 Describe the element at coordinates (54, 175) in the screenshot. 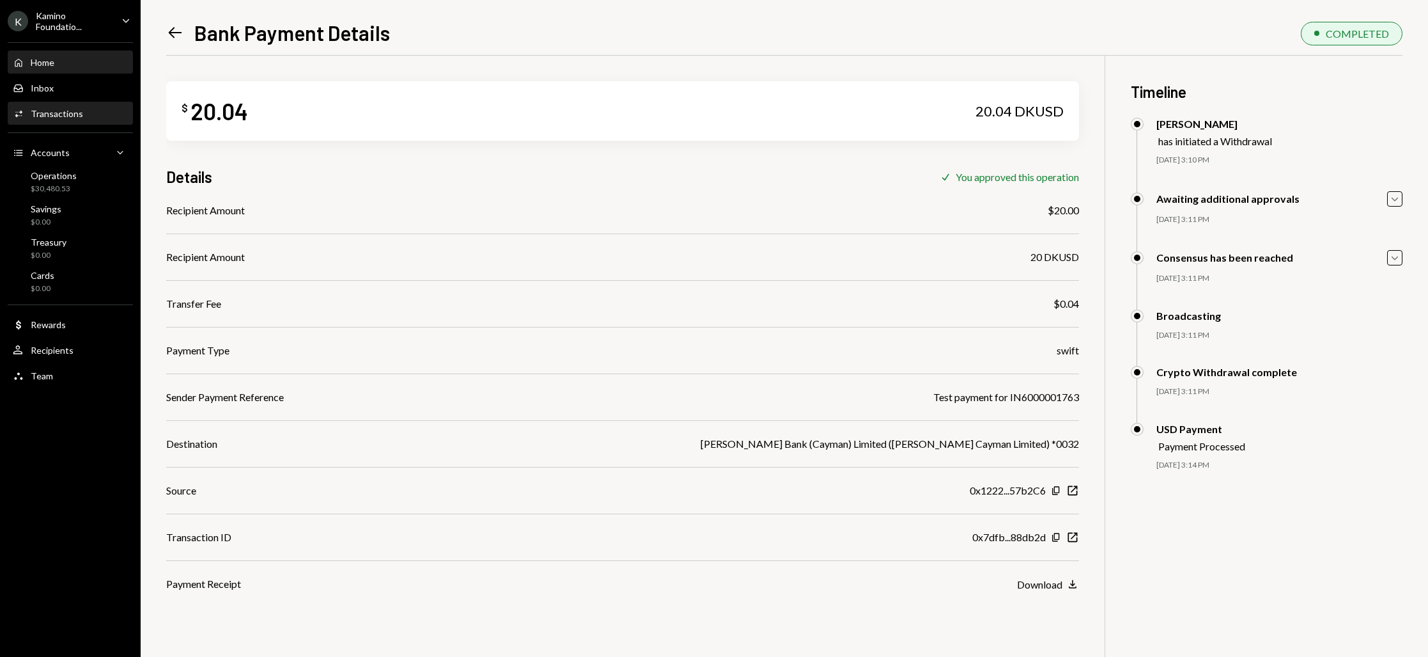

I see `div: Operations` at that location.